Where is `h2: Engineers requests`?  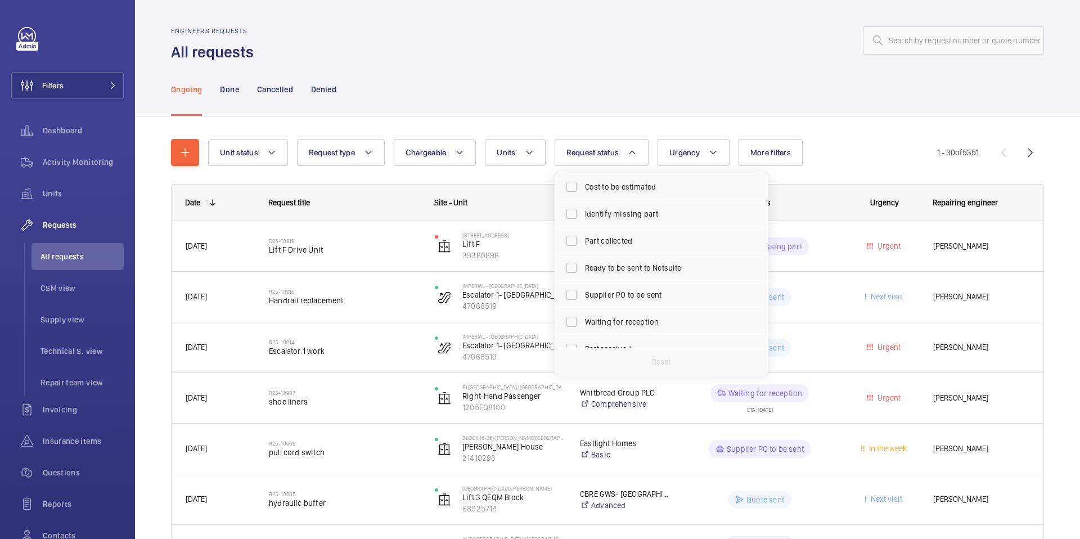 h2: Engineers requests is located at coordinates (215, 31).